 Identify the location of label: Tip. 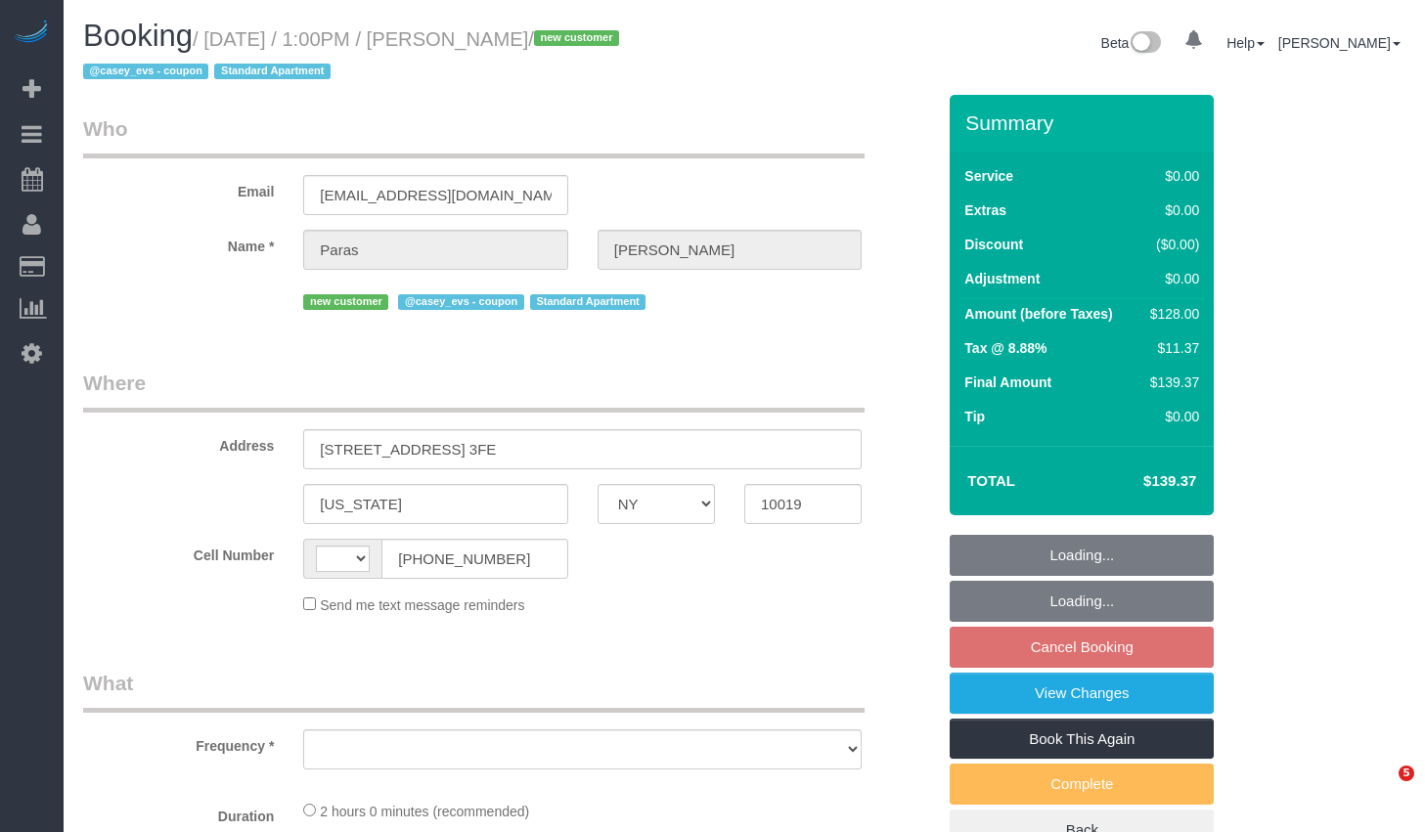
(974, 417).